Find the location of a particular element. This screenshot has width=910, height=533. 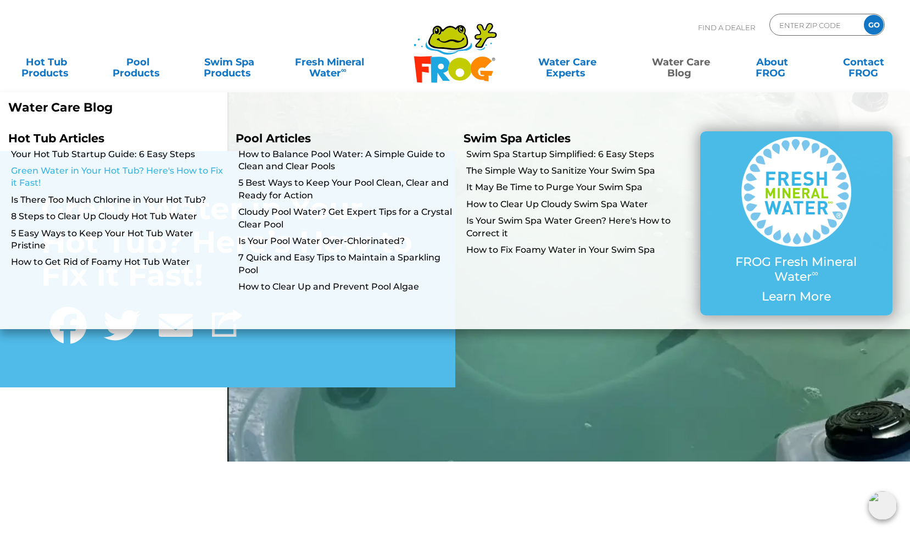

a: Water CareBlog is located at coordinates (681, 62).